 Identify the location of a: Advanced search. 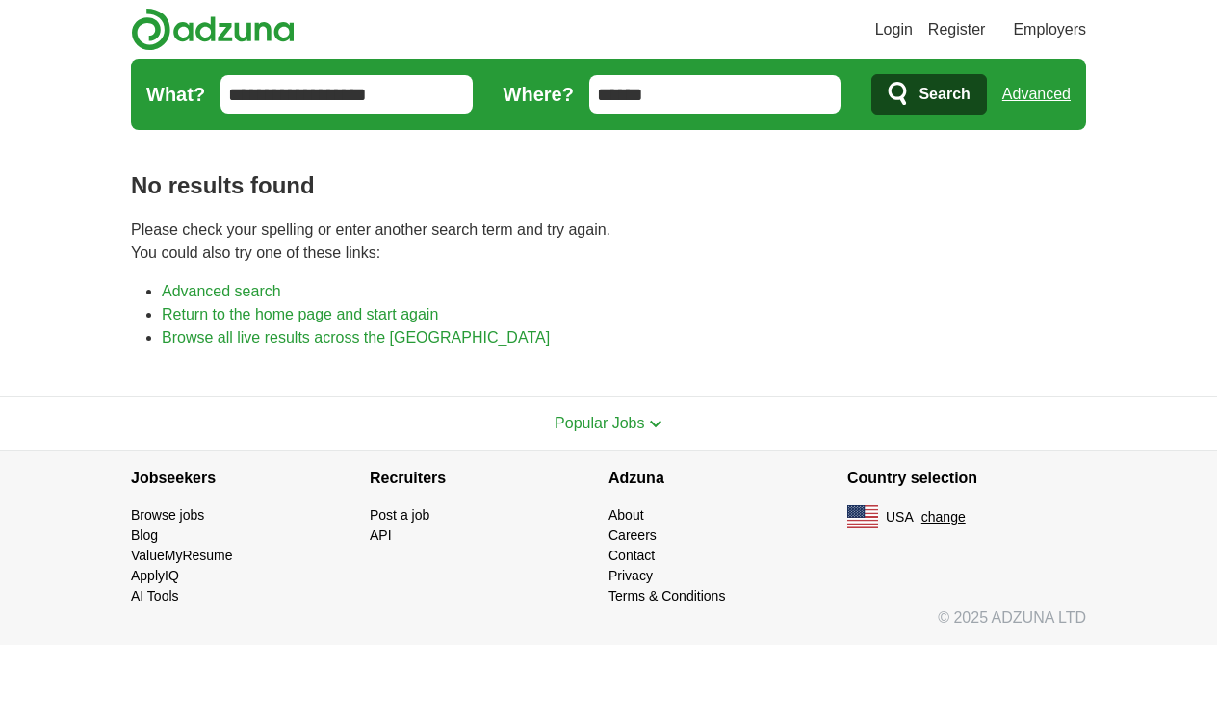
(221, 291).